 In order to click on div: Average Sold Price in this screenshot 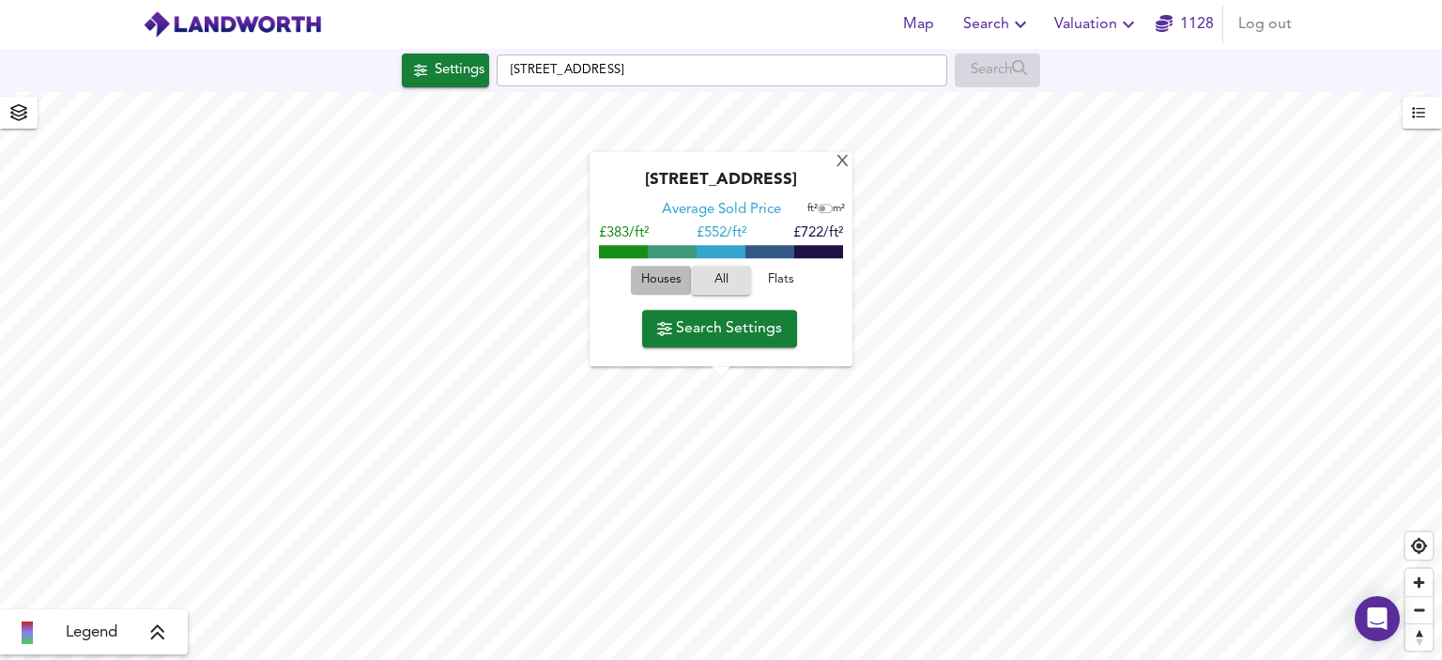, I will do `click(721, 211)`.